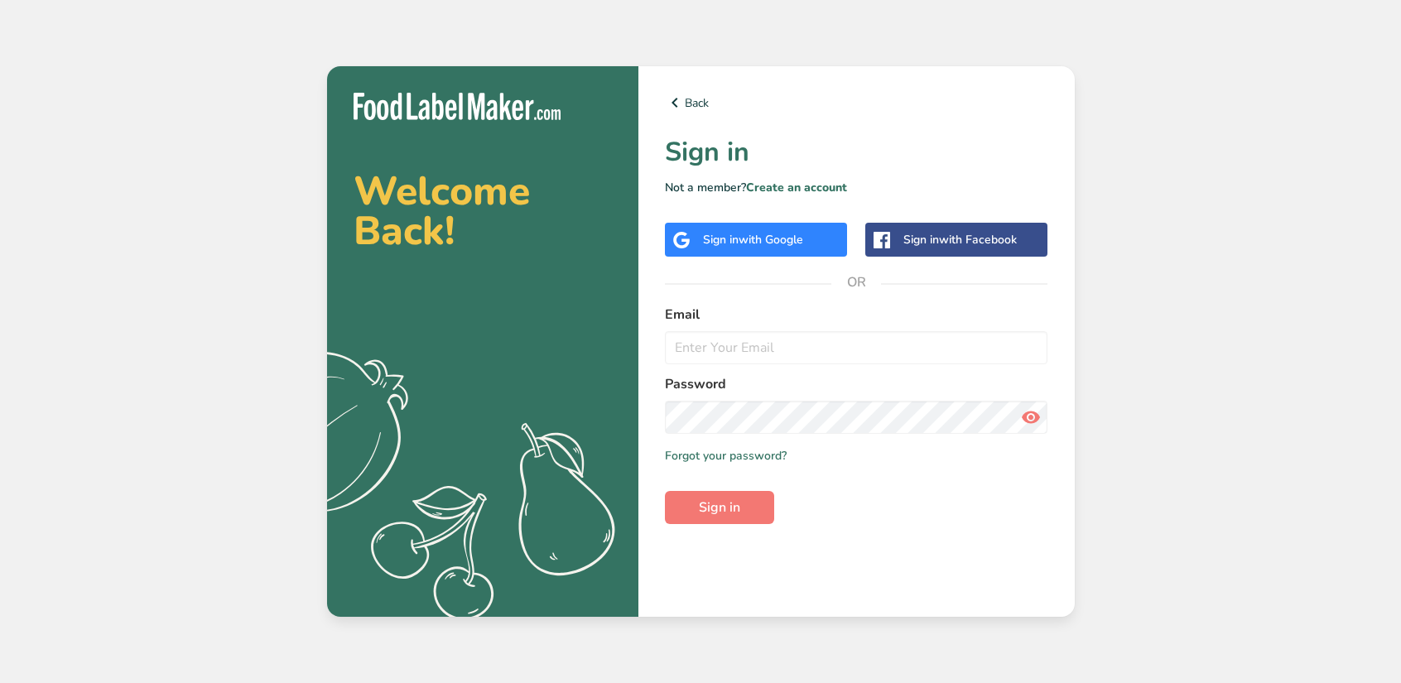  I want to click on a: Forgot your password?, so click(725, 455).